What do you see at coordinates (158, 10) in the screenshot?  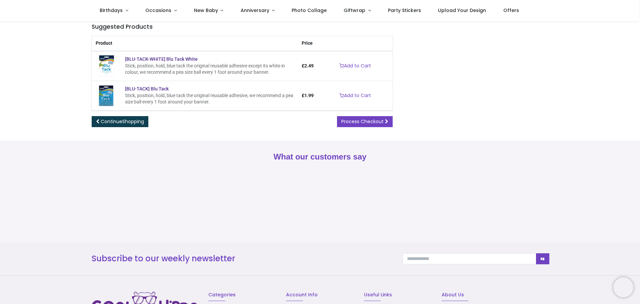 I see `span: Occasions` at bounding box center [158, 10].